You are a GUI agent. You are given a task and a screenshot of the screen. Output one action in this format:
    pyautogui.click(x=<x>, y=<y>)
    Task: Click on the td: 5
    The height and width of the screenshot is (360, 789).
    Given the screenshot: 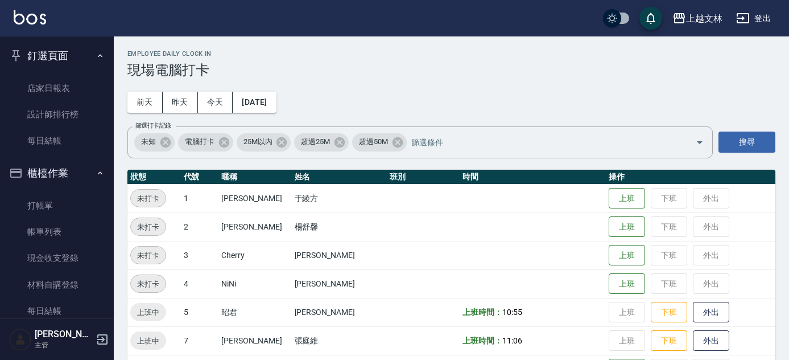 What is the action you would take?
    pyautogui.click(x=200, y=312)
    